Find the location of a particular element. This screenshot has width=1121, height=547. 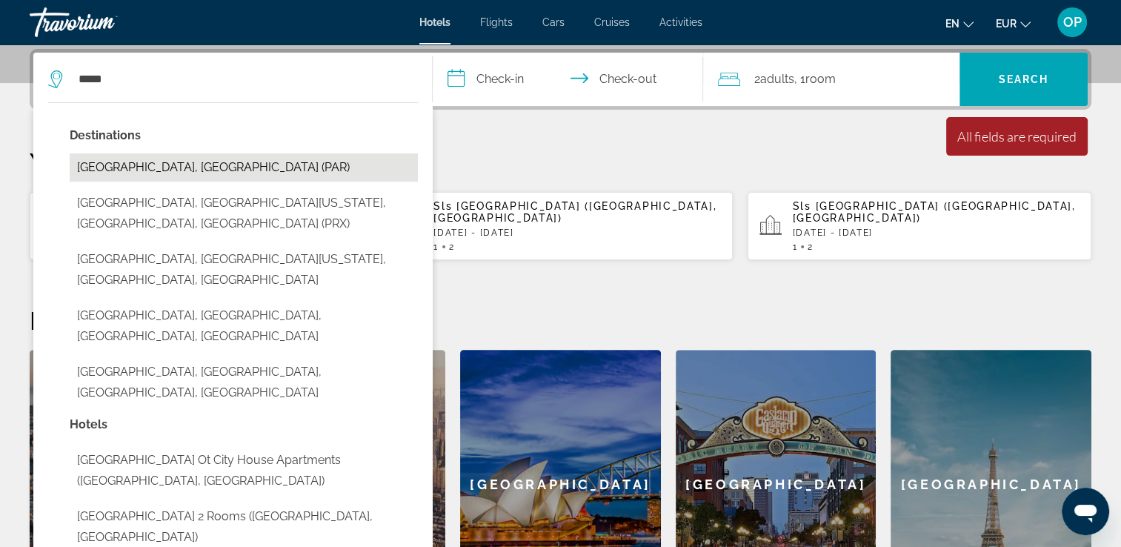

input: Search hotel destination is located at coordinates (243, 79).